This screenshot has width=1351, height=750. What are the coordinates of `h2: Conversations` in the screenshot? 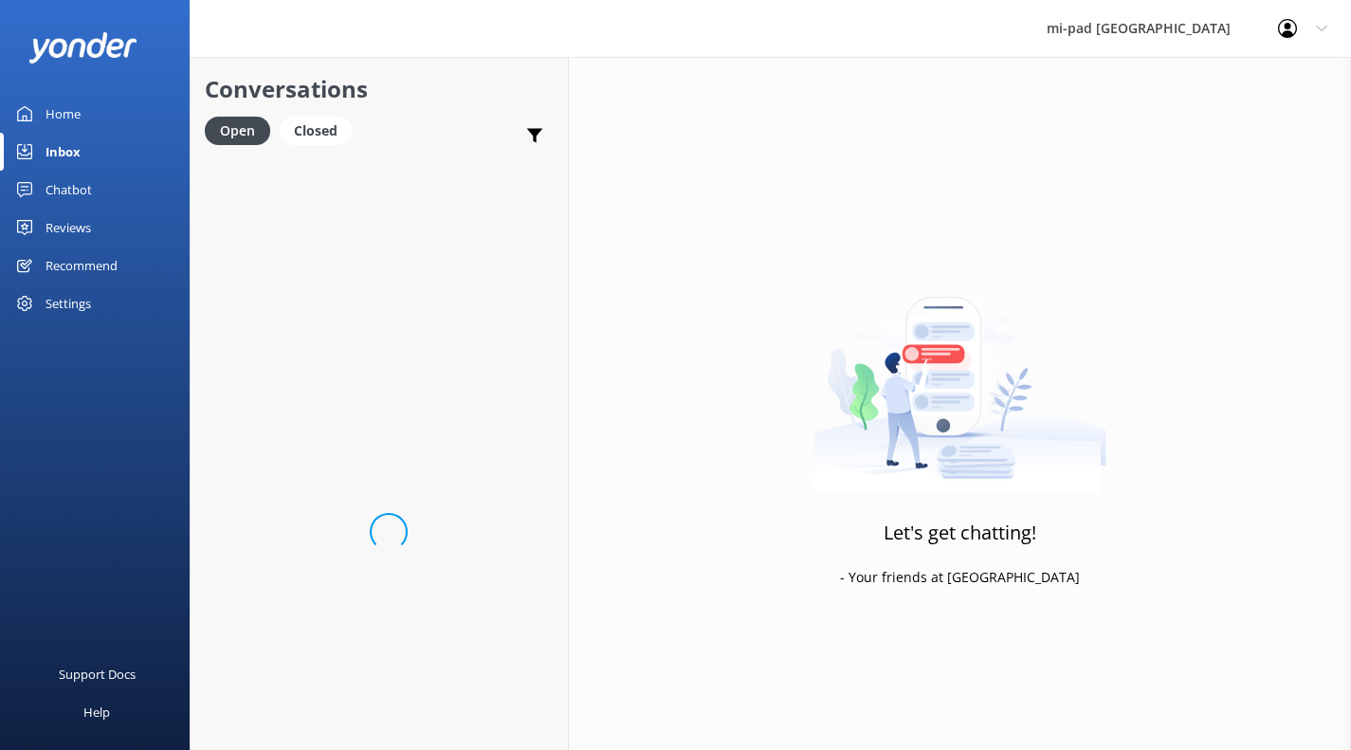 It's located at (379, 89).